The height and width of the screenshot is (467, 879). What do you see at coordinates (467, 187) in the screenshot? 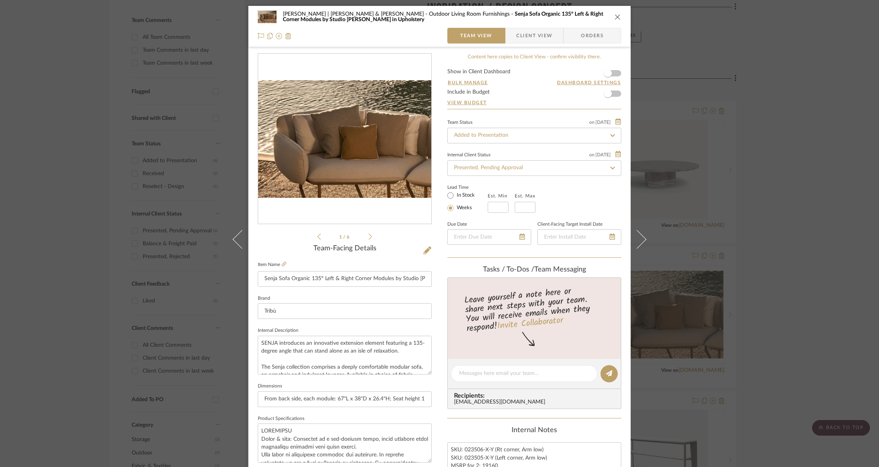
I see `label: Lead Time` at bounding box center [467, 187].